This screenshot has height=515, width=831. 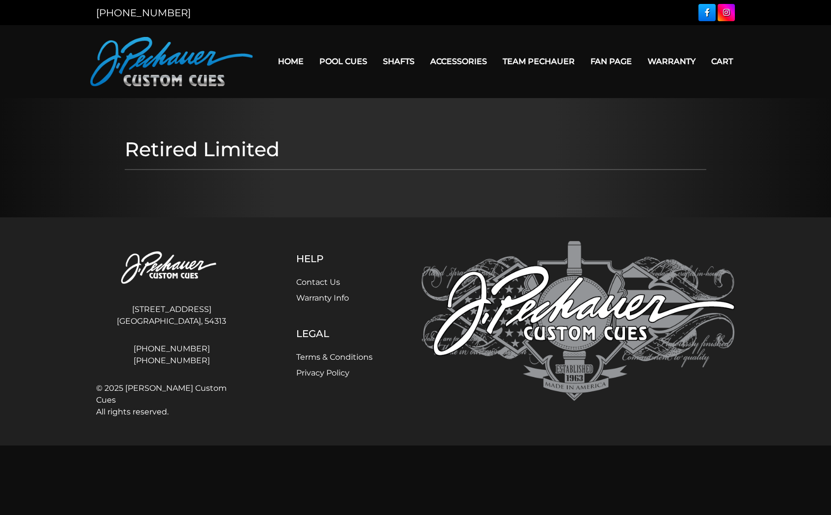 I want to click on a: Cart, so click(x=722, y=61).